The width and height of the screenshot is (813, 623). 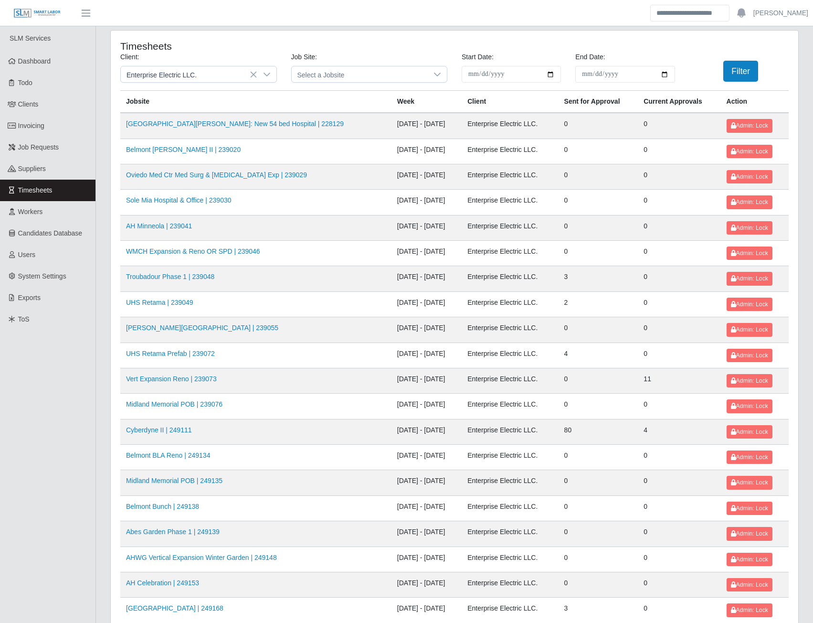 What do you see at coordinates (174, 481) in the screenshot?
I see `a: Midland Memorial POB | 249135` at bounding box center [174, 481].